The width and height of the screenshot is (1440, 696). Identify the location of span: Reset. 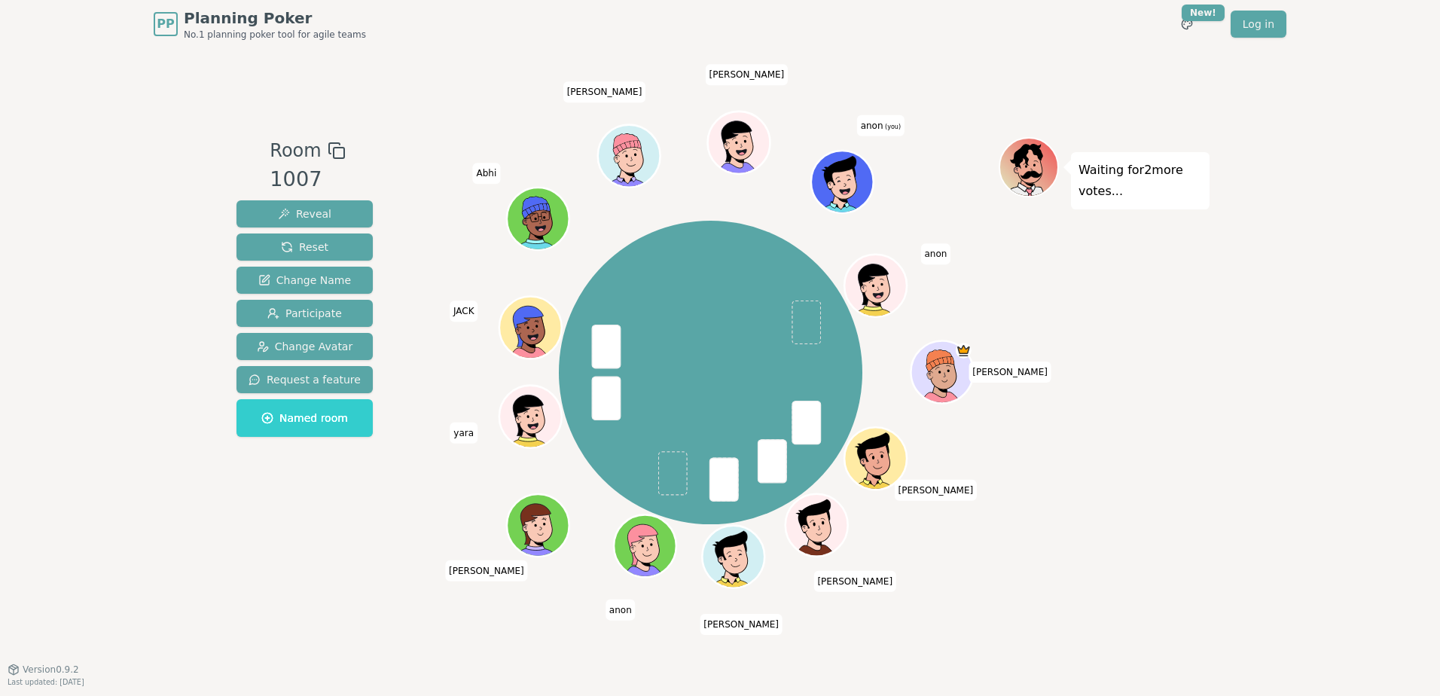
(304, 247).